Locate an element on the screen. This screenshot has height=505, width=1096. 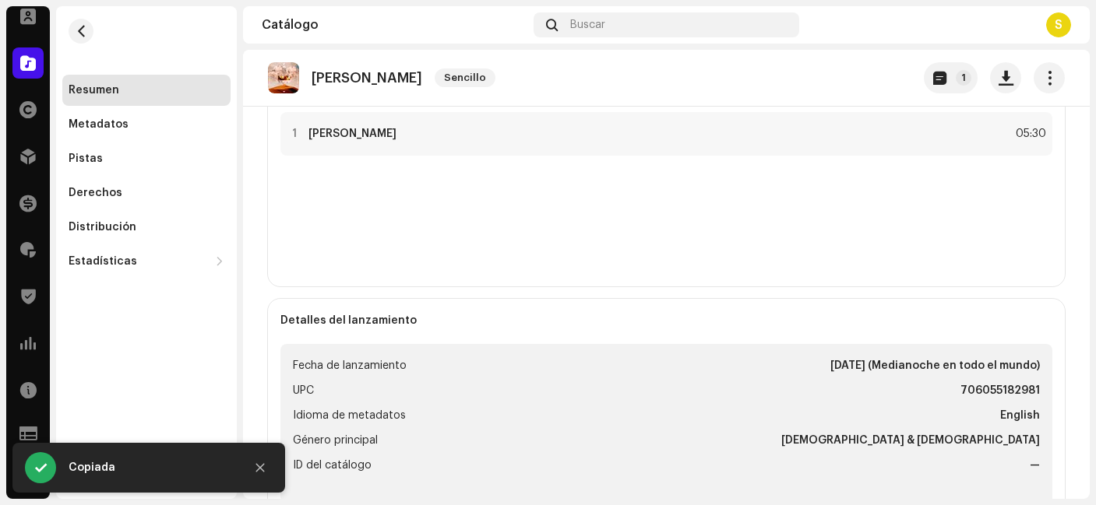
strong: Detalles del lanzamiento is located at coordinates (348, 321).